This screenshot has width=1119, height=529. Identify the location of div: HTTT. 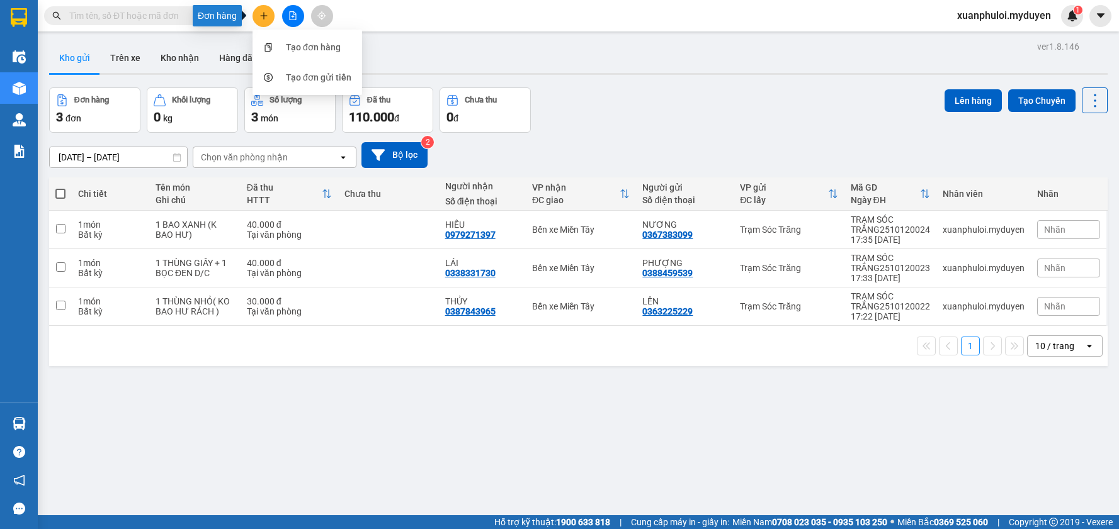
(284, 200).